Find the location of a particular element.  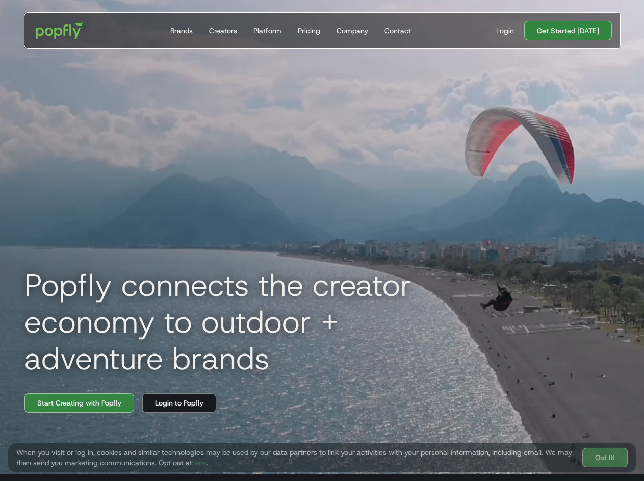

div: Creators is located at coordinates (223, 31).